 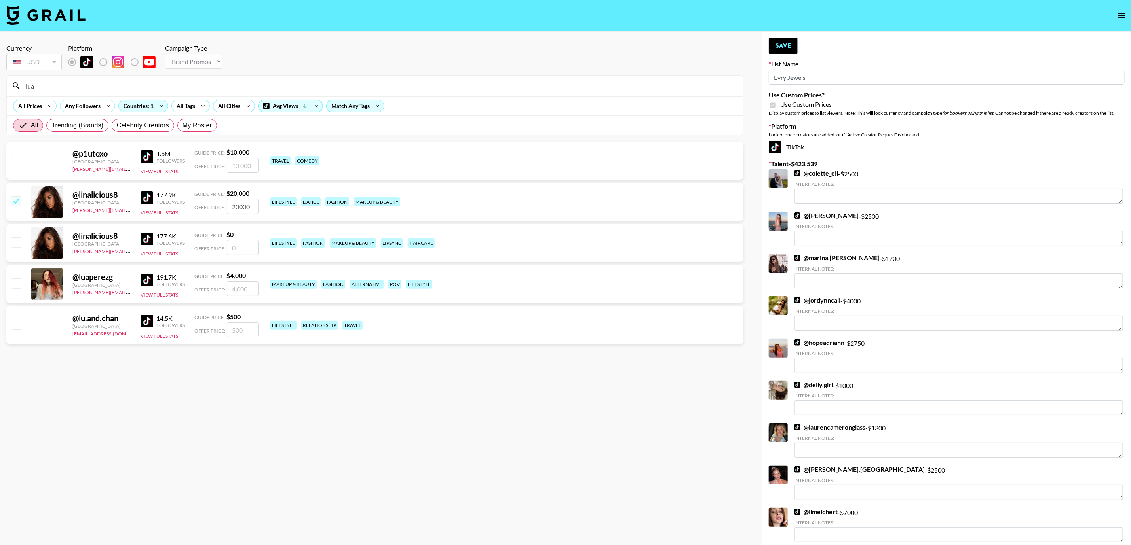 I want to click on div: - $ 2750, so click(x=958, y=356).